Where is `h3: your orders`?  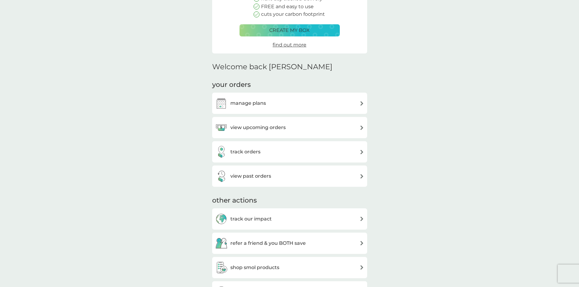 h3: your orders is located at coordinates (231, 85).